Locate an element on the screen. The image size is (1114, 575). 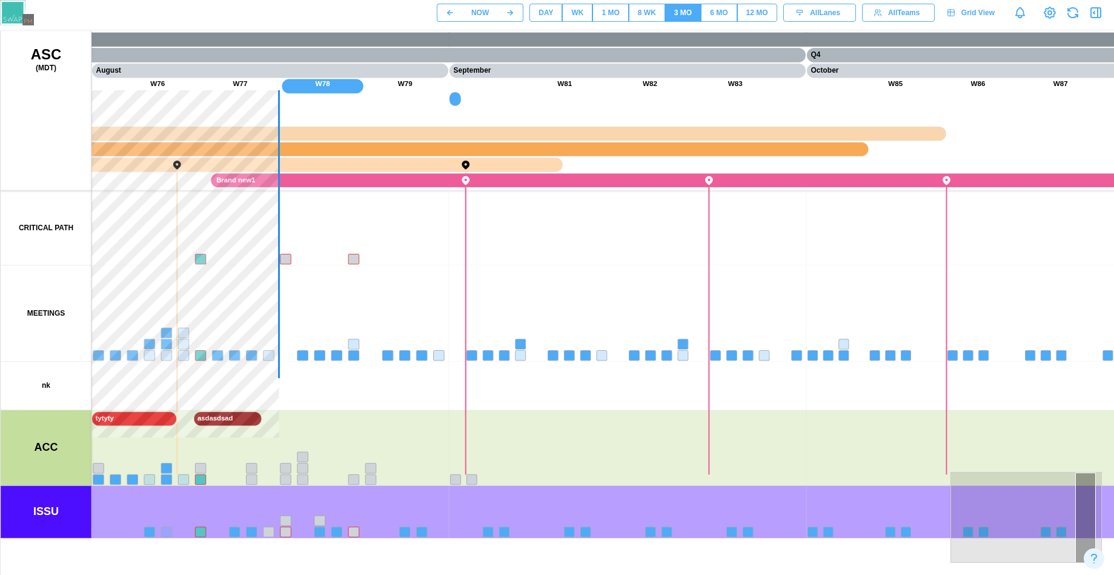
div: 12 MO is located at coordinates (757, 13).